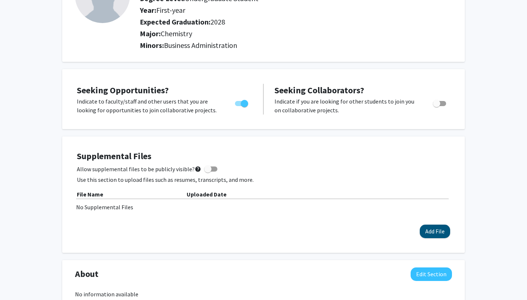  Describe the element at coordinates (296, 34) in the screenshot. I see `h2: Major:` at that location.